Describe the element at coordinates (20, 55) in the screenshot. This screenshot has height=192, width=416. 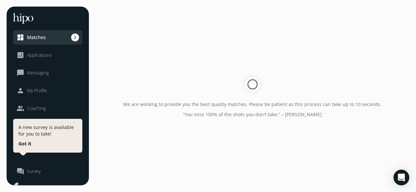
I see `span: analytics` at that location.